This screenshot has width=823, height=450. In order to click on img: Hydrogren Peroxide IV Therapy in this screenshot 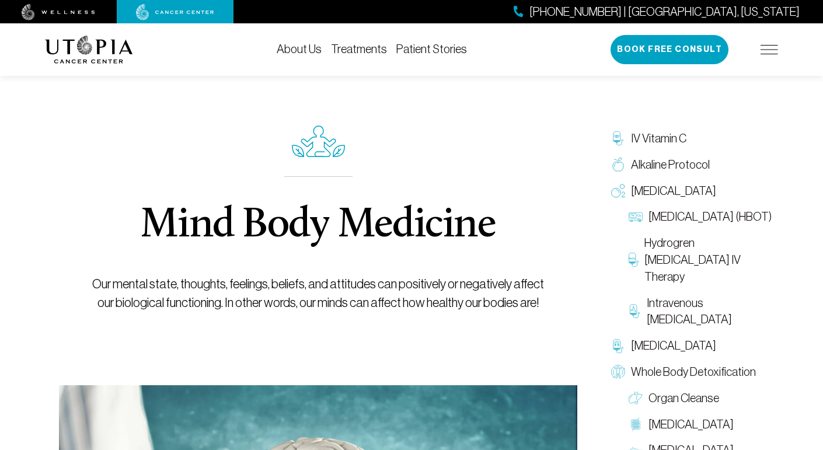, I will do `click(633, 260)`.